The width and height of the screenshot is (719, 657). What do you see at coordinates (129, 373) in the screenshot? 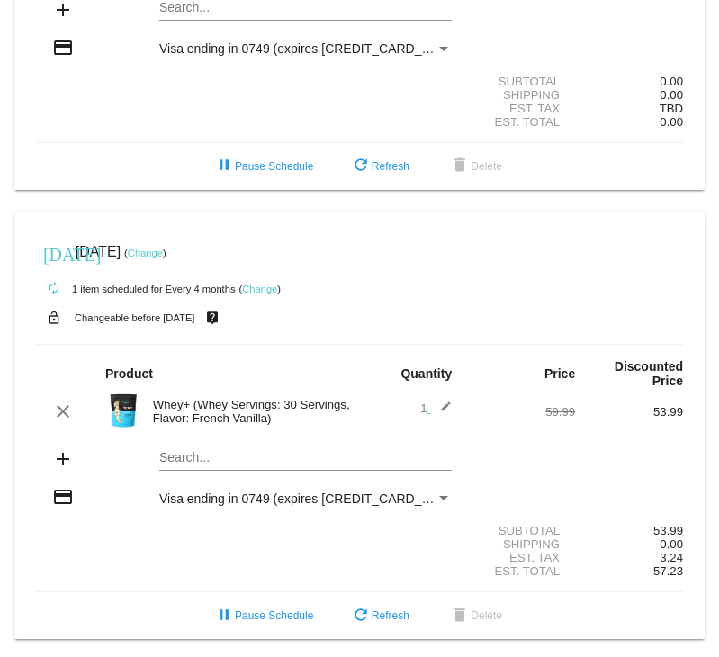
I see `strong: Product` at bounding box center [129, 373].